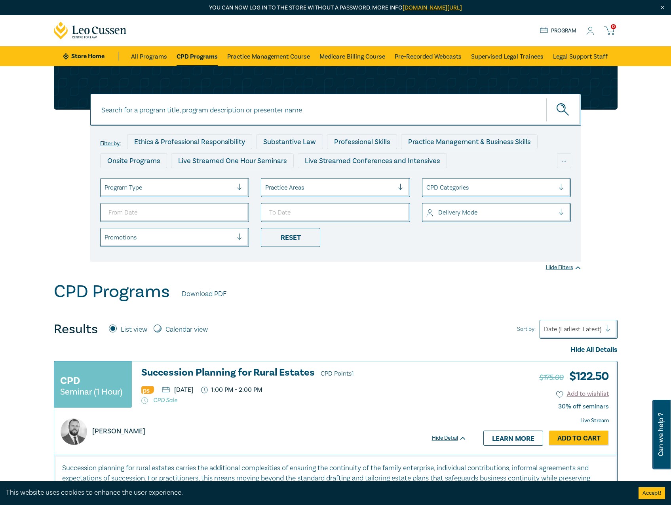 This screenshot has width=671, height=505. What do you see at coordinates (187, 330) in the screenshot?
I see `label: Calendar view` at bounding box center [187, 330].